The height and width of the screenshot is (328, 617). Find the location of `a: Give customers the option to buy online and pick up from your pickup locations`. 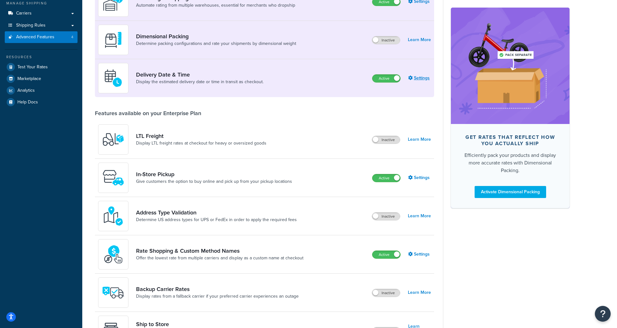

a: Give customers the option to buy online and pick up from your pickup locations is located at coordinates (214, 181).